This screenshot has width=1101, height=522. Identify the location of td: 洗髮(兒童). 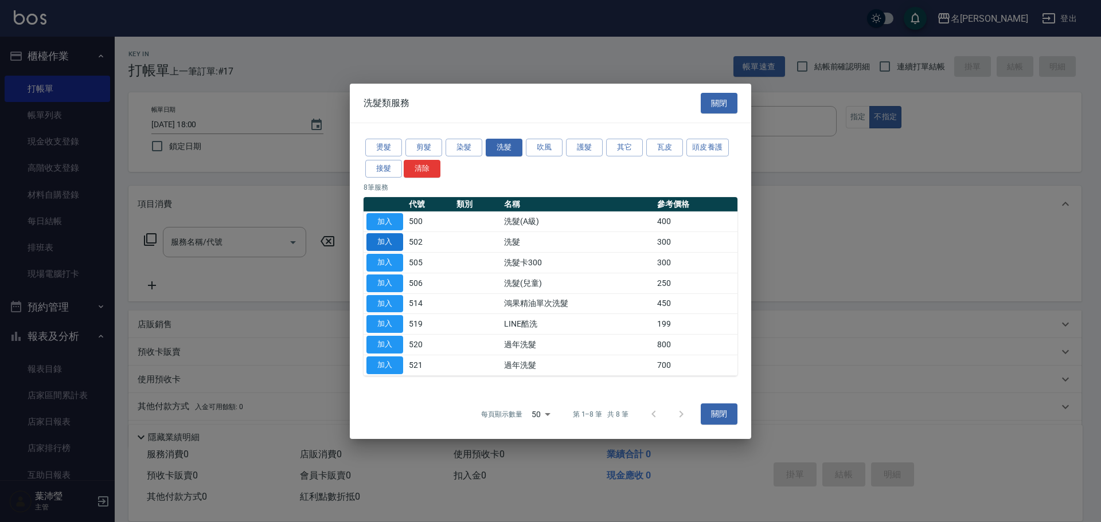
(577, 283).